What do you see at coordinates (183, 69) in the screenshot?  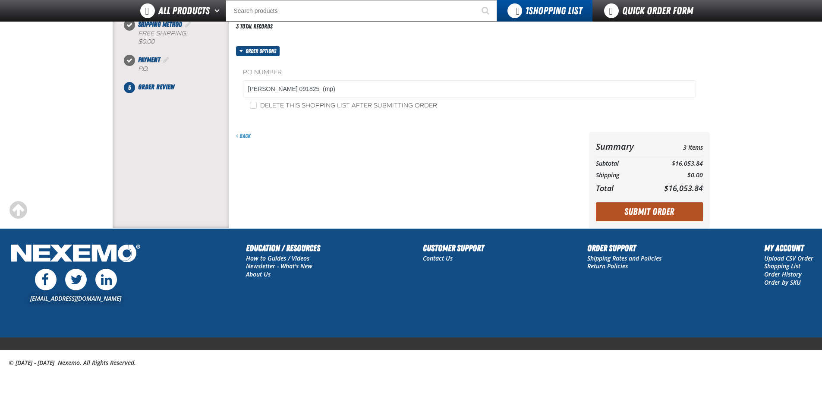 I see `div: P.O.` at bounding box center [183, 69].